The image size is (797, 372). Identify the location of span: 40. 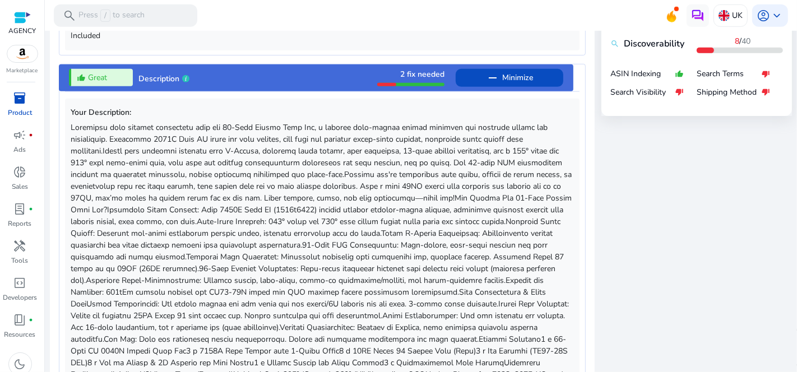
(746, 41).